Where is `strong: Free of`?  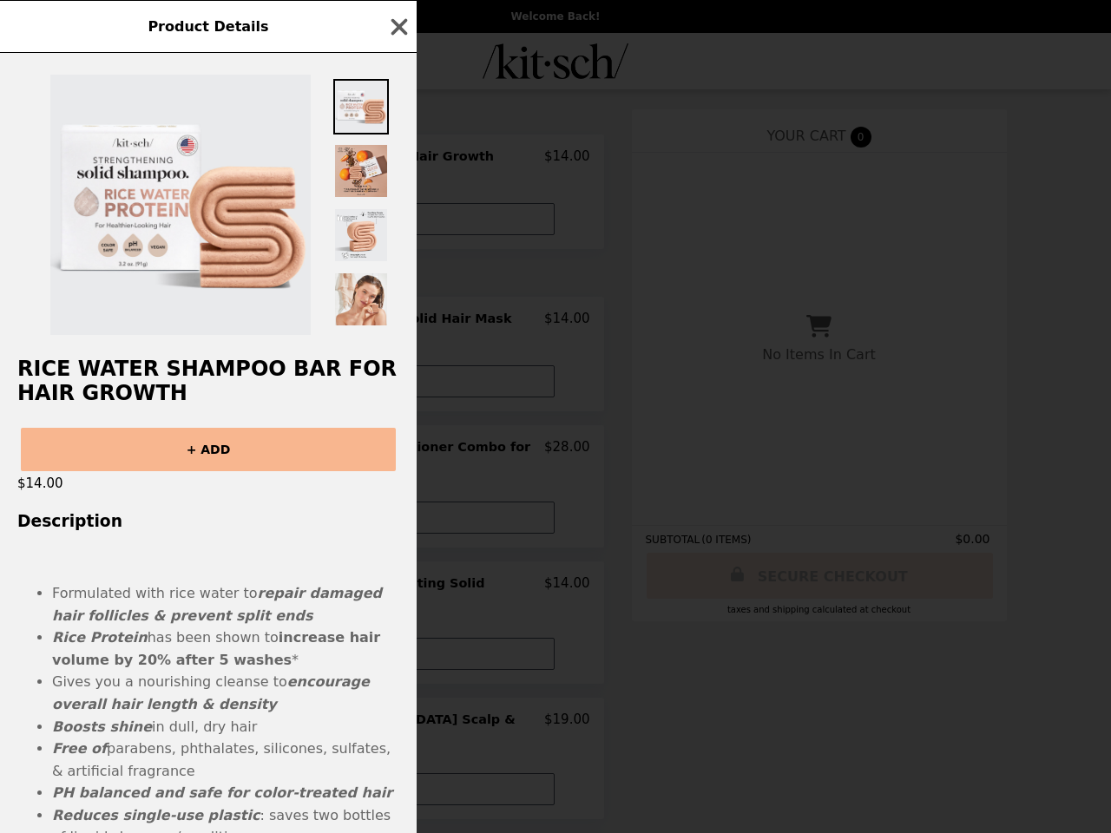 strong: Free of is located at coordinates (79, 748).